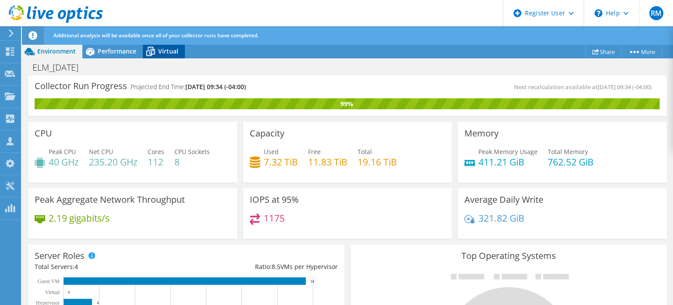 The width and height of the screenshot is (673, 305). I want to click on h4: 40 GHz, so click(64, 162).